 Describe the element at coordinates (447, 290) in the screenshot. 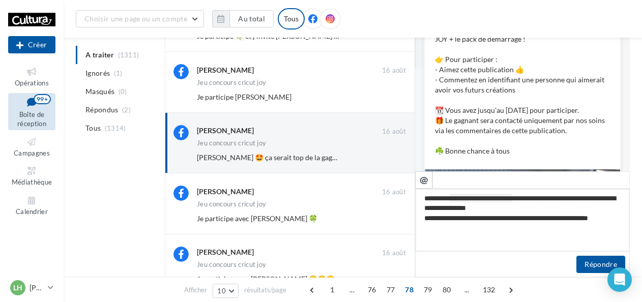

I see `span: 80` at that location.